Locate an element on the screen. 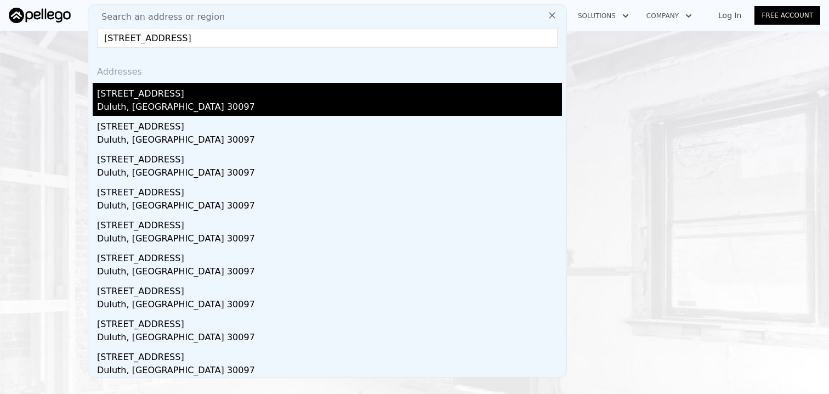 Image resolution: width=829 pixels, height=394 pixels. input: Enter an address, city, region, neighborhood or zip code is located at coordinates (327, 38).